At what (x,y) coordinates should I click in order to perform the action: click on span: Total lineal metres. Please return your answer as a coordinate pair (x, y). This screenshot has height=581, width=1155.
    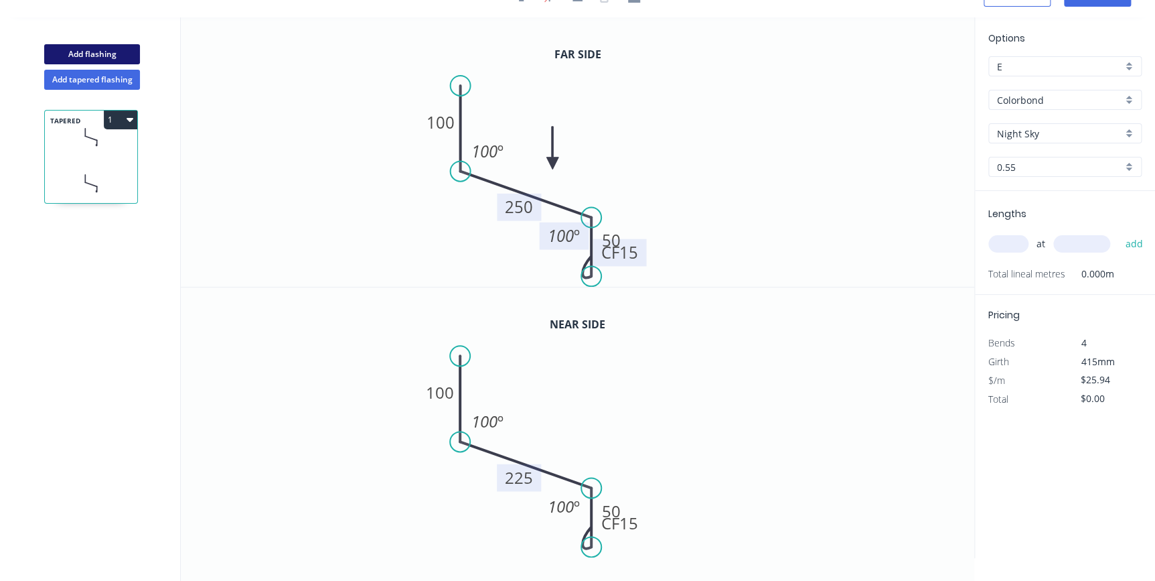
    Looking at the image, I should click on (1027, 274).